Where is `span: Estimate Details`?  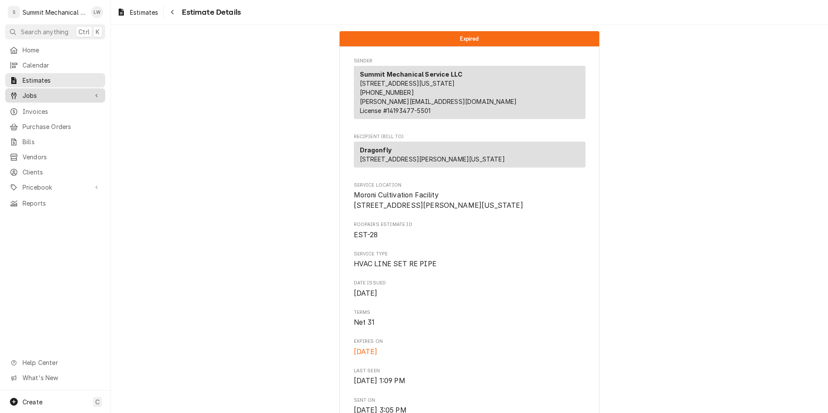
span: Estimate Details is located at coordinates (210, 12).